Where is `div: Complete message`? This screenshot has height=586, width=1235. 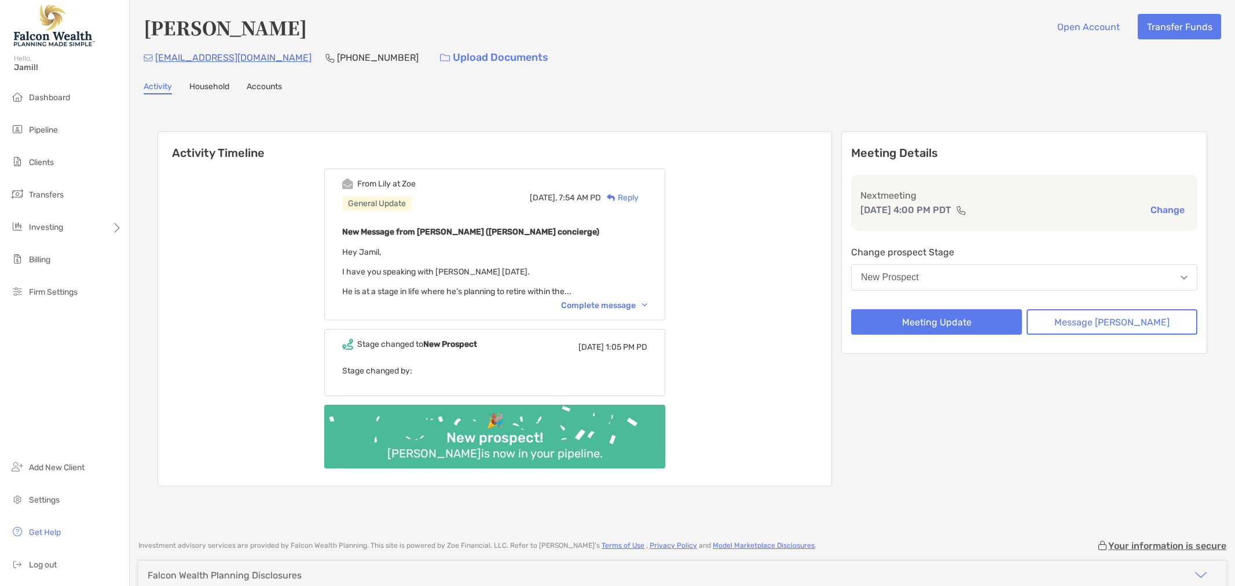
div: Complete message is located at coordinates (604, 305).